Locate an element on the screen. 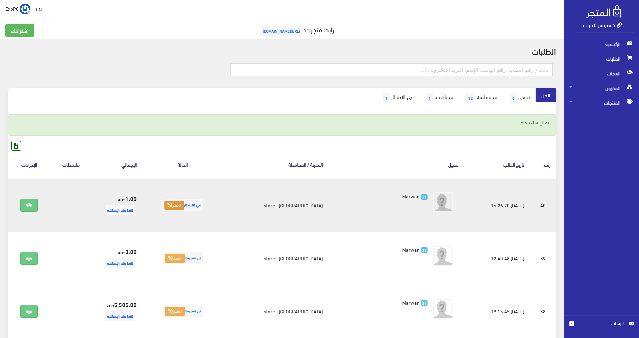  a: تم تأكيده1 is located at coordinates (439, 98).